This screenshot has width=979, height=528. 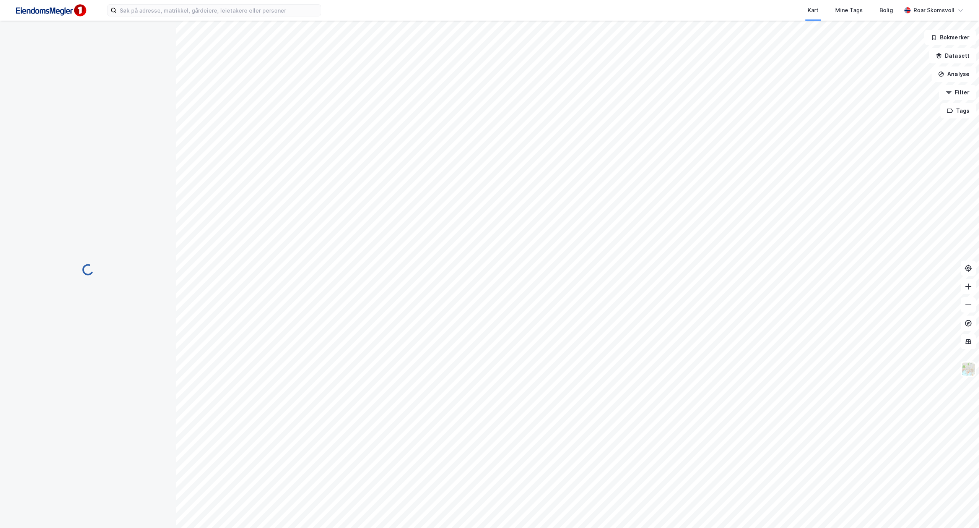 What do you see at coordinates (50, 10) in the screenshot?
I see `img: F4PB6Px+NJ5v8B7XTbfpPpyloAAAAASUVORK5CYII=` at bounding box center [50, 10].